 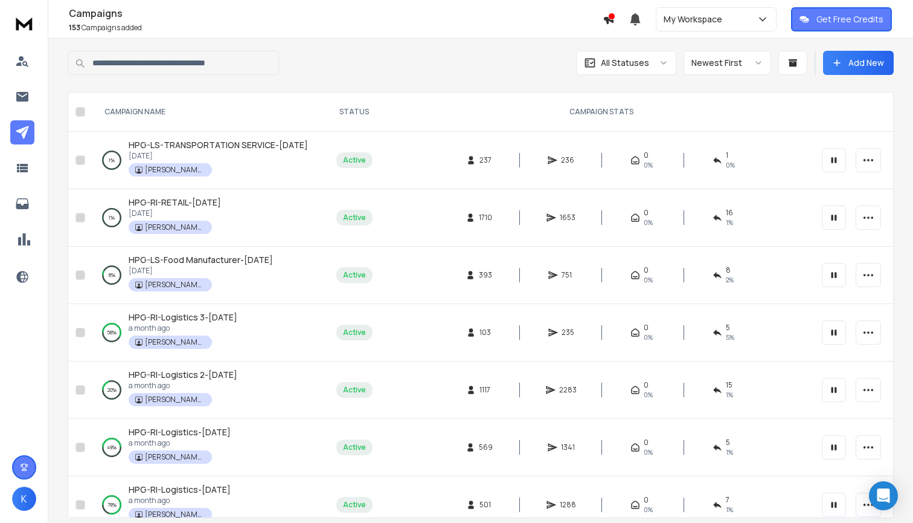 I want to click on button: K, so click(x=24, y=498).